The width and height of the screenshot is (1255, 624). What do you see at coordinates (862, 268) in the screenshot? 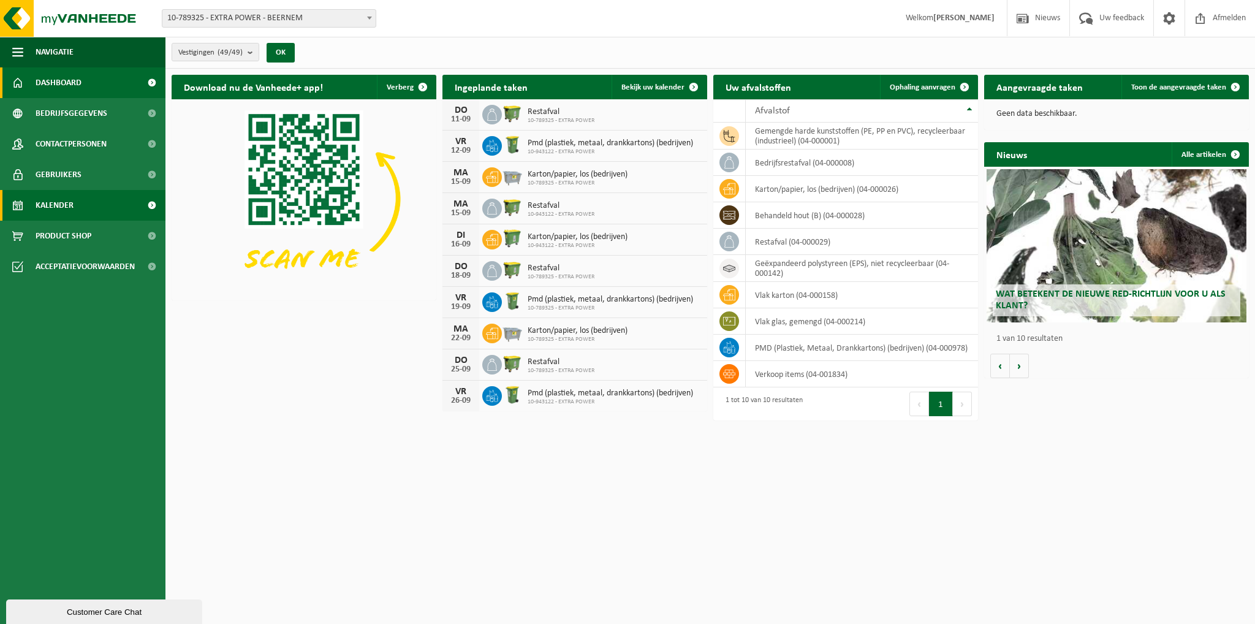
I see `td: geëxpandeerd polystyreen (EPS), niet recycleerbaar (04-000142)` at bounding box center [862, 268].